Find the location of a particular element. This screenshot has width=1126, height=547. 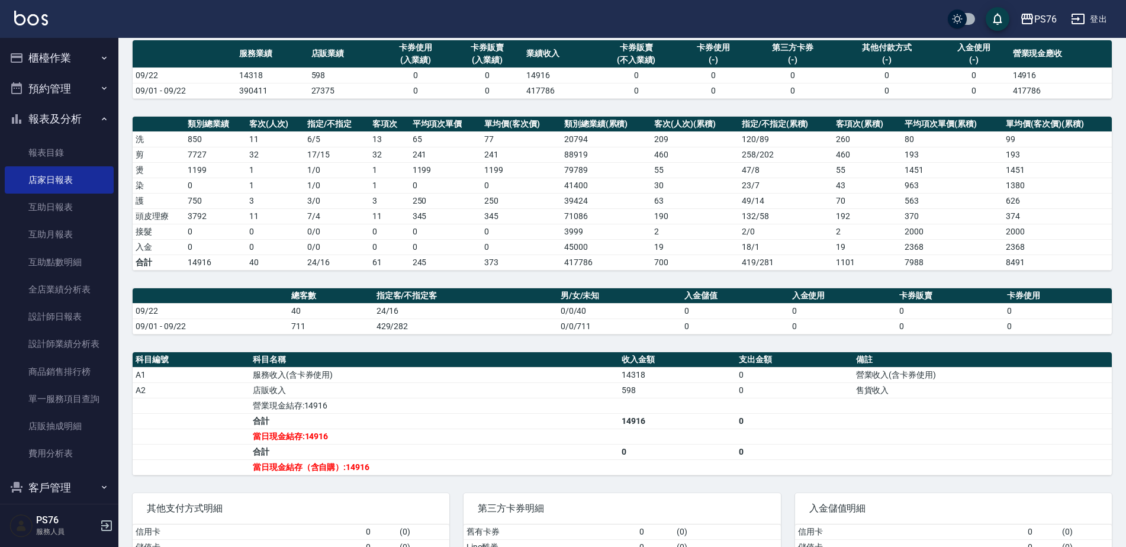

td: 當日現金結存:14916 is located at coordinates (434, 436).